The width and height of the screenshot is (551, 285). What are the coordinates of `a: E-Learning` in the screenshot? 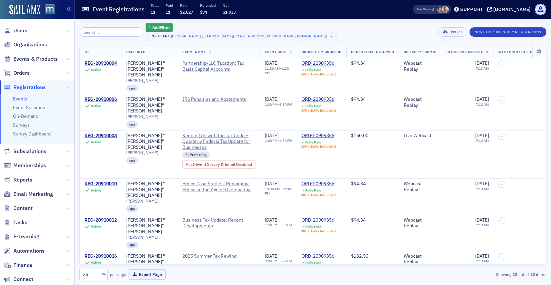 It's located at (21, 237).